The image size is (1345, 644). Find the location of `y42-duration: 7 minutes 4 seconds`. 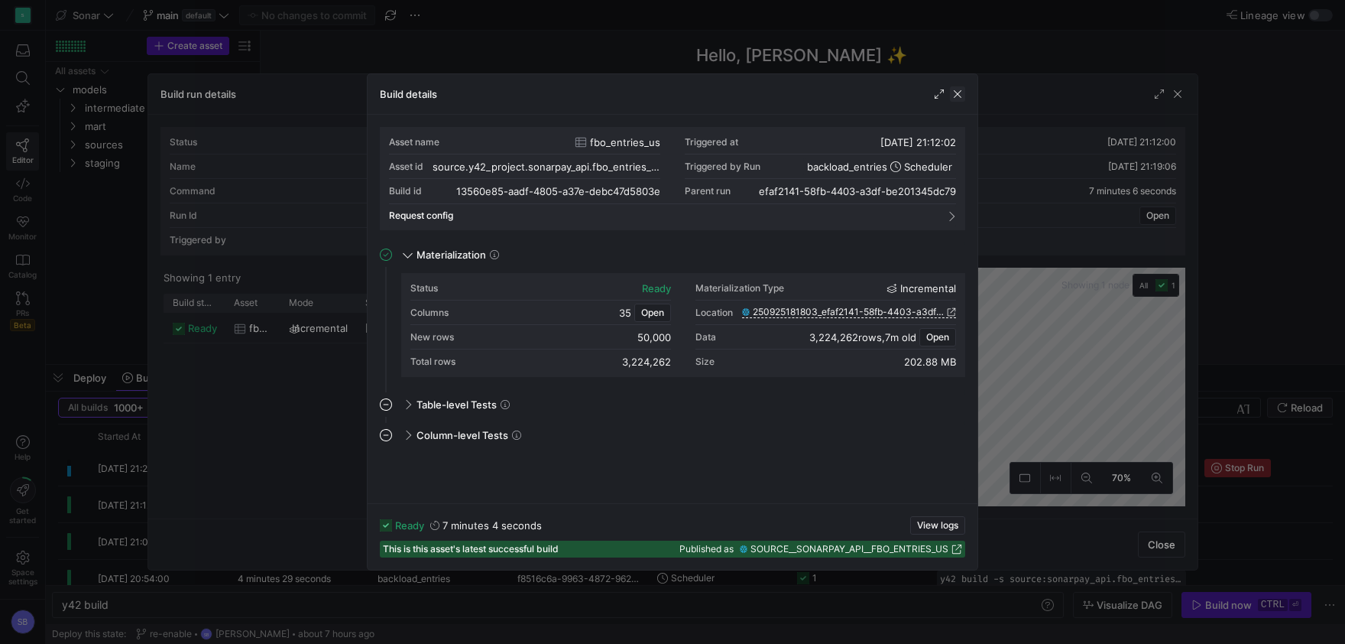

y42-duration: 7 minutes 4 seconds is located at coordinates (492, 525).